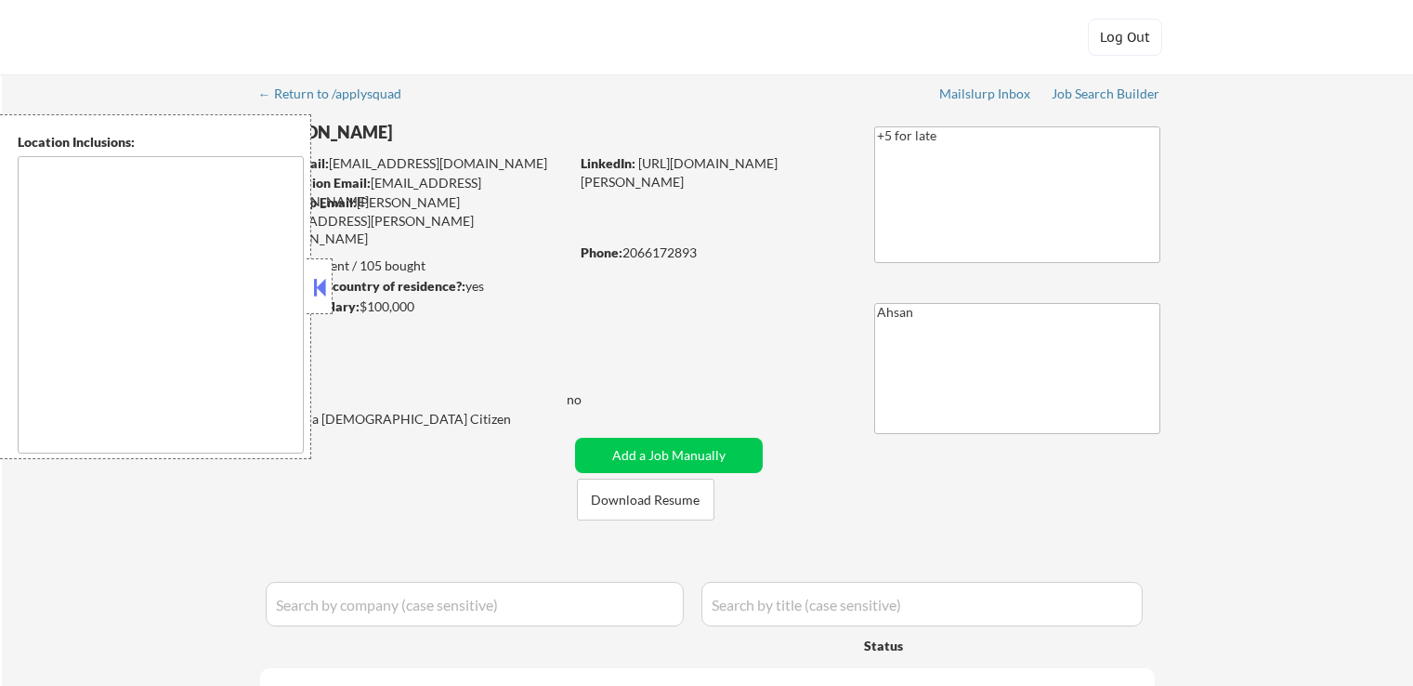 This screenshot has width=1413, height=686. What do you see at coordinates (608, 163) in the screenshot?
I see `strong: LinkedIn:` at bounding box center [608, 163].